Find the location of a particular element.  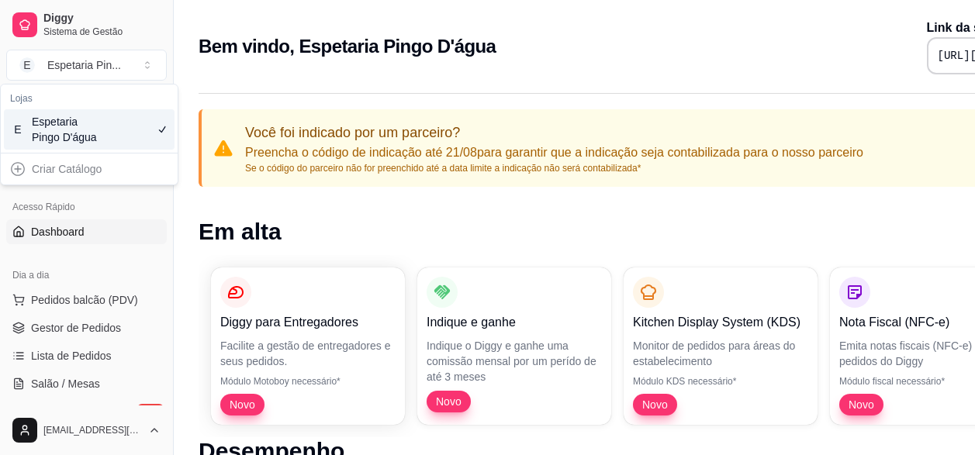

a: Diggy Botnovo is located at coordinates (86, 412).